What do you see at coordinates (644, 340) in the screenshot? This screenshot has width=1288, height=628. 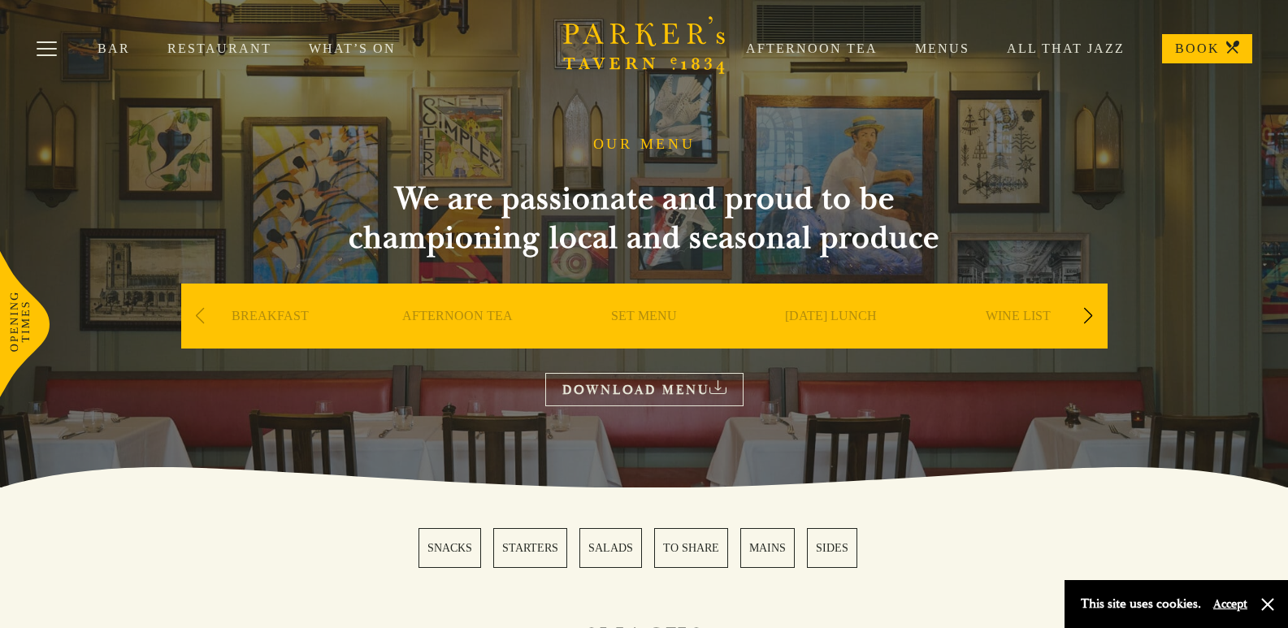 I see `div: 3 / 9` at bounding box center [644, 340].